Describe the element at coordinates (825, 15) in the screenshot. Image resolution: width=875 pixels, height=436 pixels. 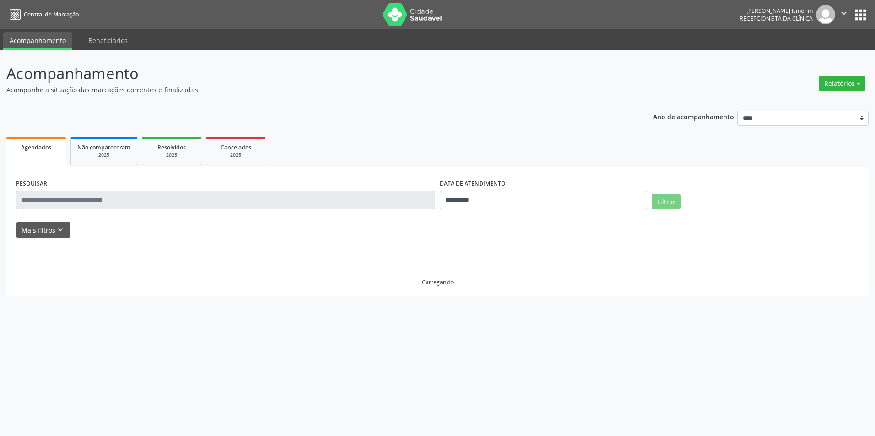
I see `img: img` at that location.